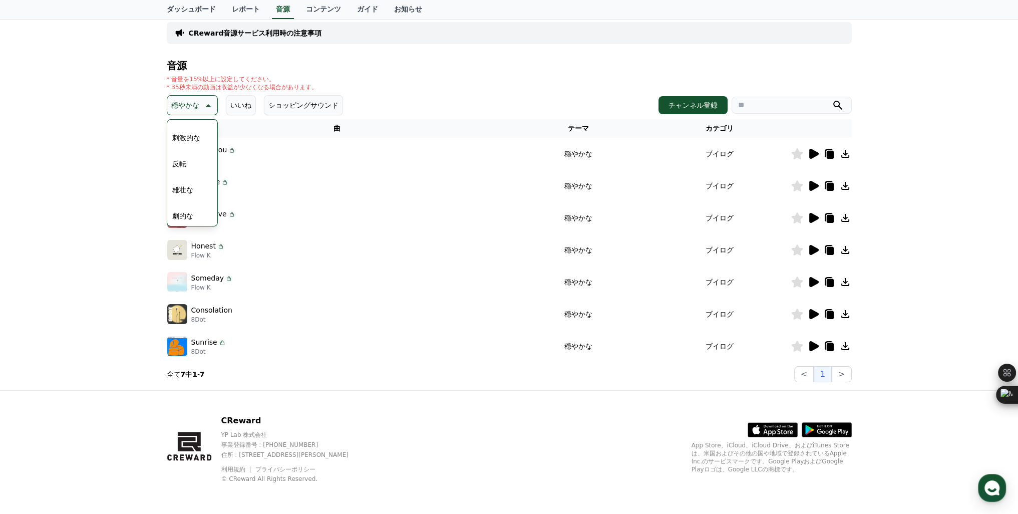 The height and width of the screenshot is (514, 1018). What do you see at coordinates (242, 87) in the screenshot?
I see `p: * 35秒未満の動画は収益が少なくなる場合があります。` at bounding box center [242, 87].